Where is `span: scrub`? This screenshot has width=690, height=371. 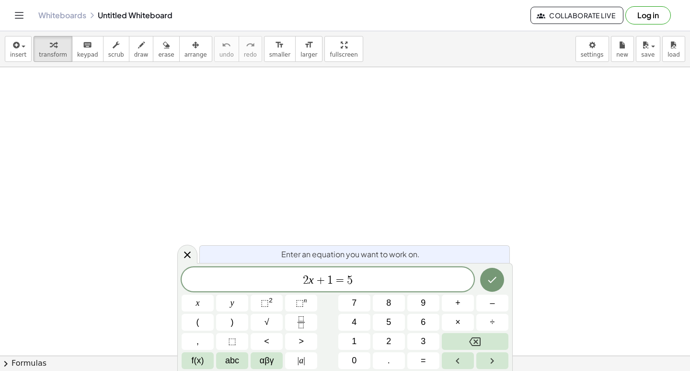 span: scrub is located at coordinates (116, 55).